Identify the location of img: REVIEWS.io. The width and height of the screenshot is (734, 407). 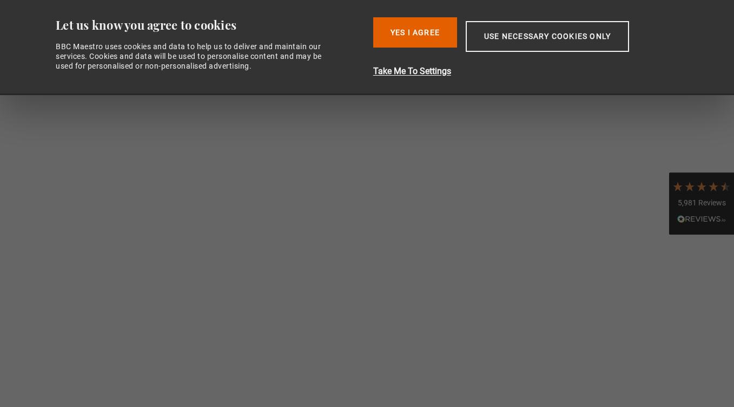
(701, 219).